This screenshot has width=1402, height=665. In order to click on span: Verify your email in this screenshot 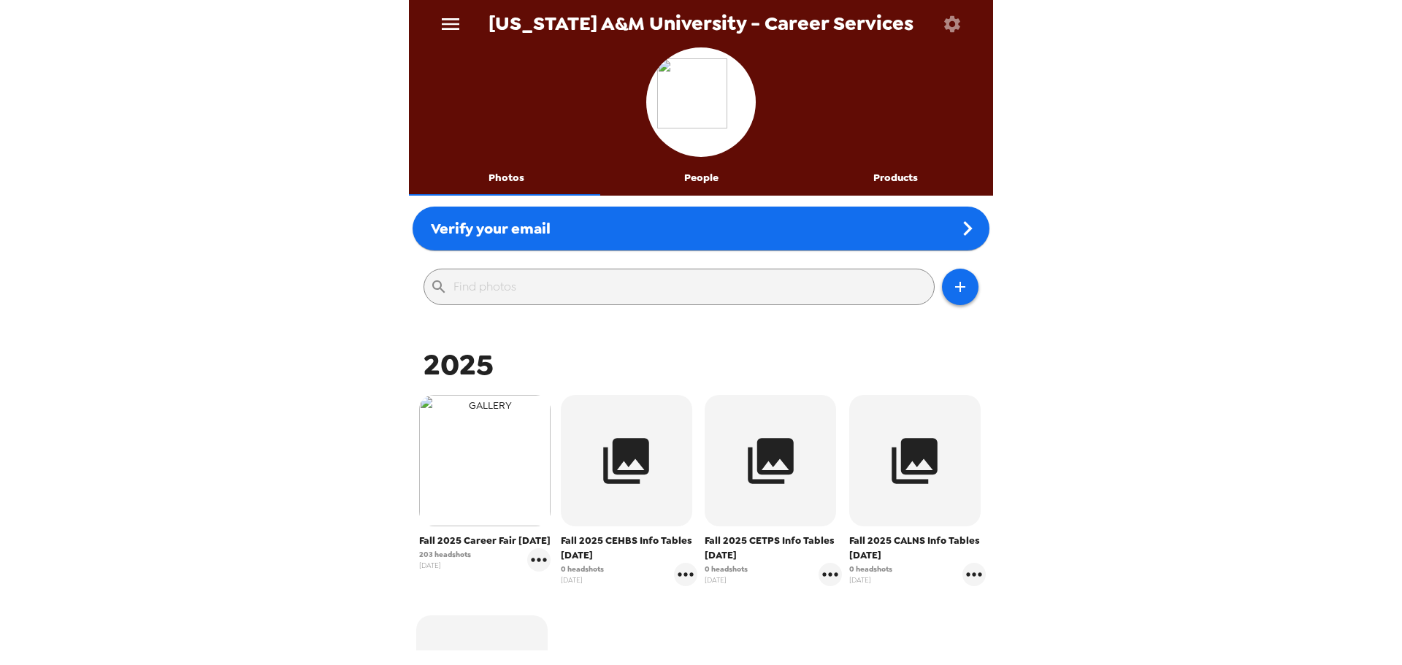, I will do `click(491, 229)`.